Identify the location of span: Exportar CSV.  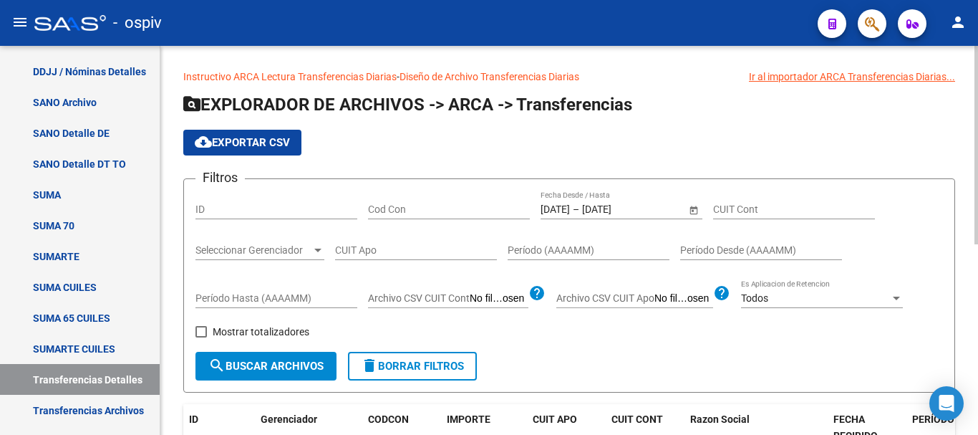
(242, 143).